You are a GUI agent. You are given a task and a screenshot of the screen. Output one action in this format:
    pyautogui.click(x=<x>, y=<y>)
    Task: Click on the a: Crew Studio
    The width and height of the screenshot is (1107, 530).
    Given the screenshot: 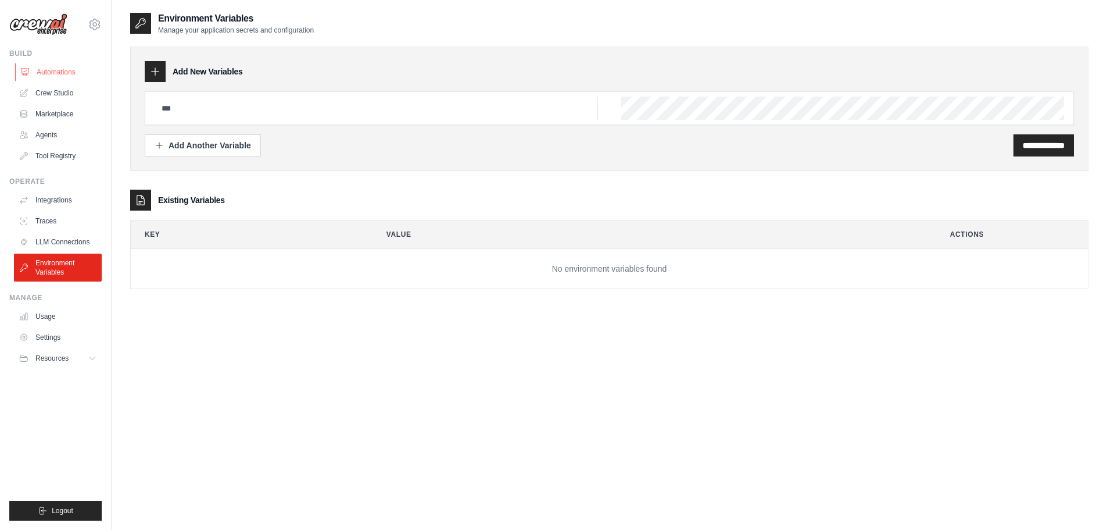 What is the action you would take?
    pyautogui.click(x=58, y=93)
    